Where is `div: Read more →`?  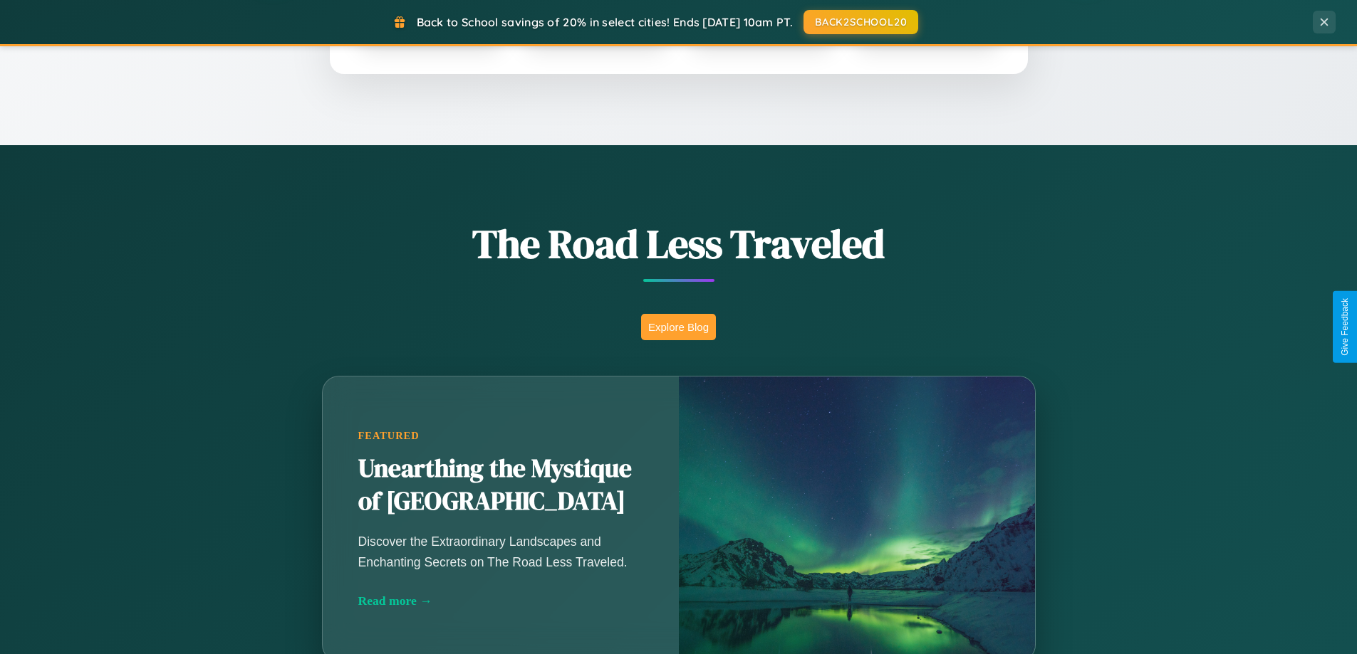 div: Read more → is located at coordinates (501, 601).